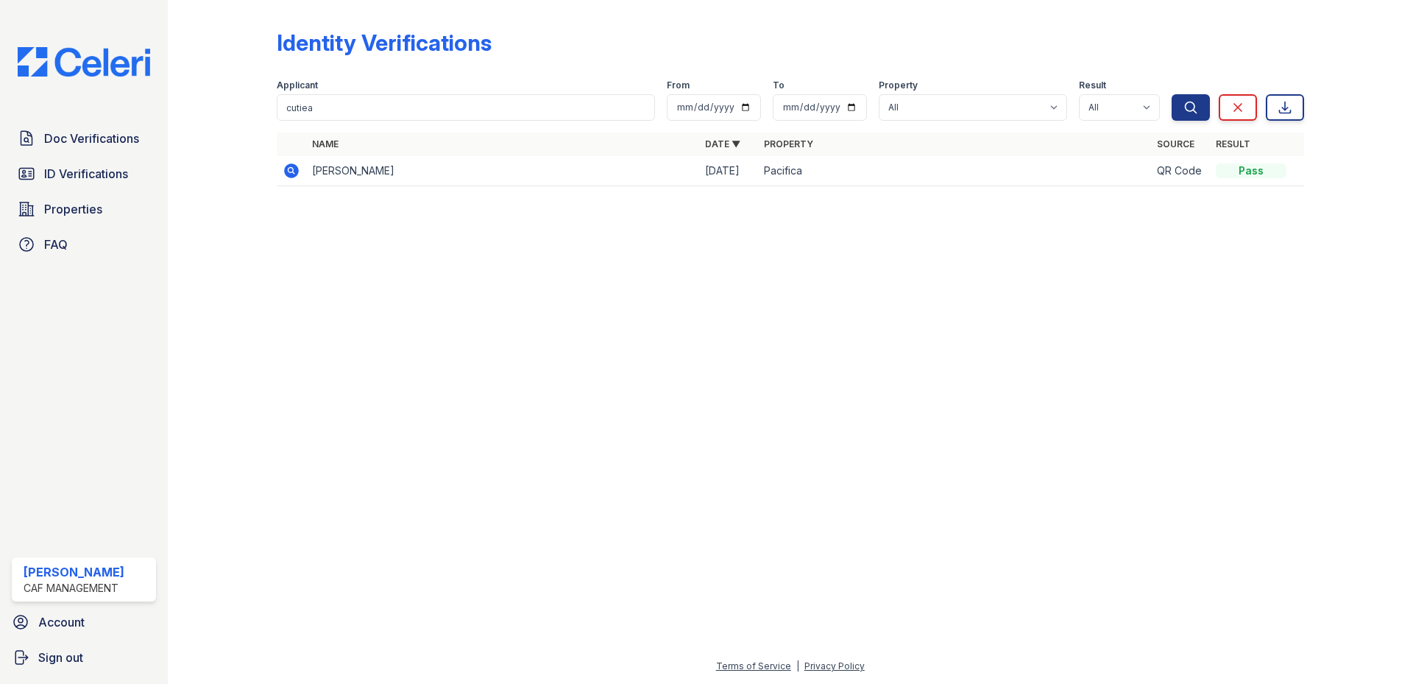 The height and width of the screenshot is (684, 1413). Describe the element at coordinates (898, 85) in the screenshot. I see `label: Property` at that location.